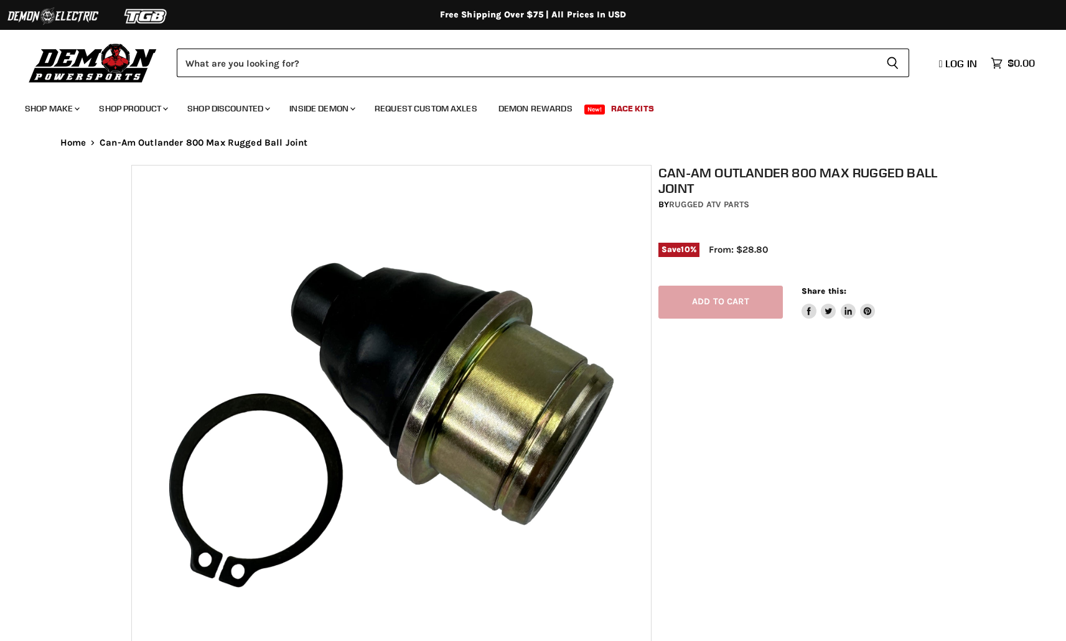 The image size is (1066, 641). What do you see at coordinates (892, 63) in the screenshot?
I see `button: Search` at bounding box center [892, 63].